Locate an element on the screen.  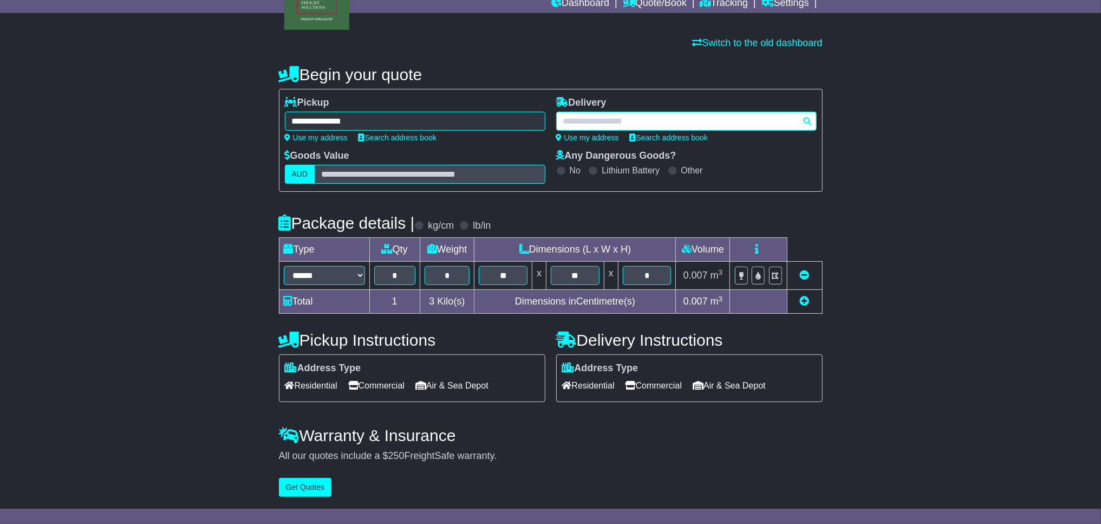
a: Remove this item is located at coordinates (805, 275).